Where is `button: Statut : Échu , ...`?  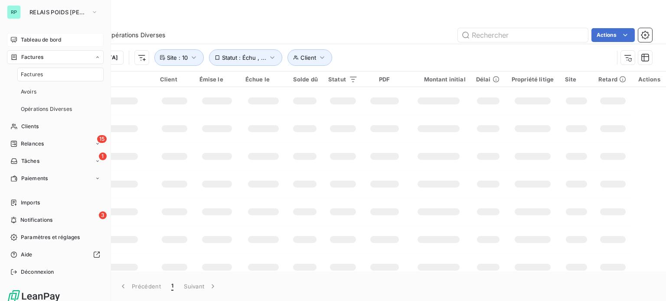
button: Statut : Échu , ... is located at coordinates (245, 58).